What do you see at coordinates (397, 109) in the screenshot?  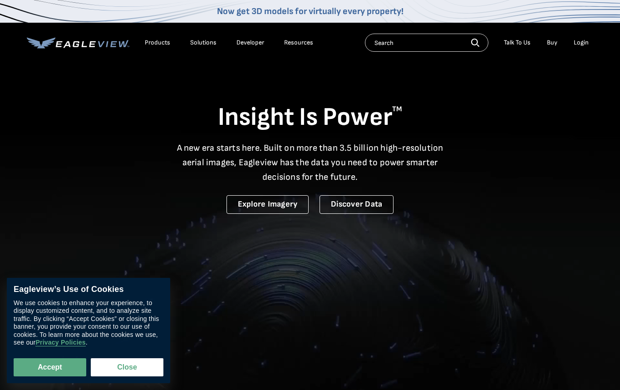 I see `sup: TM` at bounding box center [397, 109].